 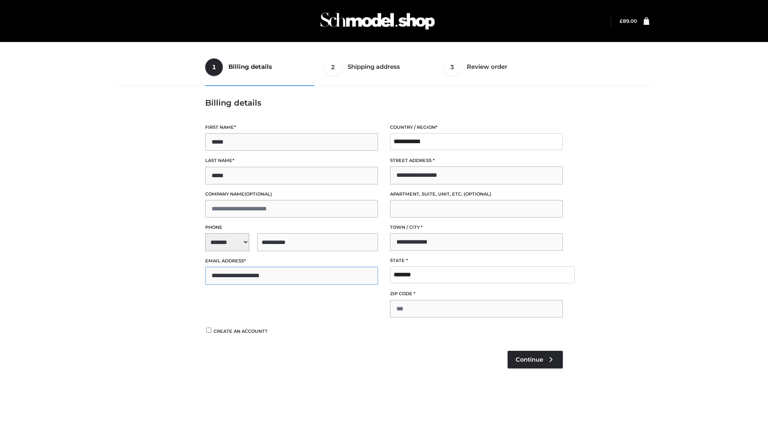 What do you see at coordinates (292, 227) in the screenshot?
I see `label: Phone` at bounding box center [292, 227].